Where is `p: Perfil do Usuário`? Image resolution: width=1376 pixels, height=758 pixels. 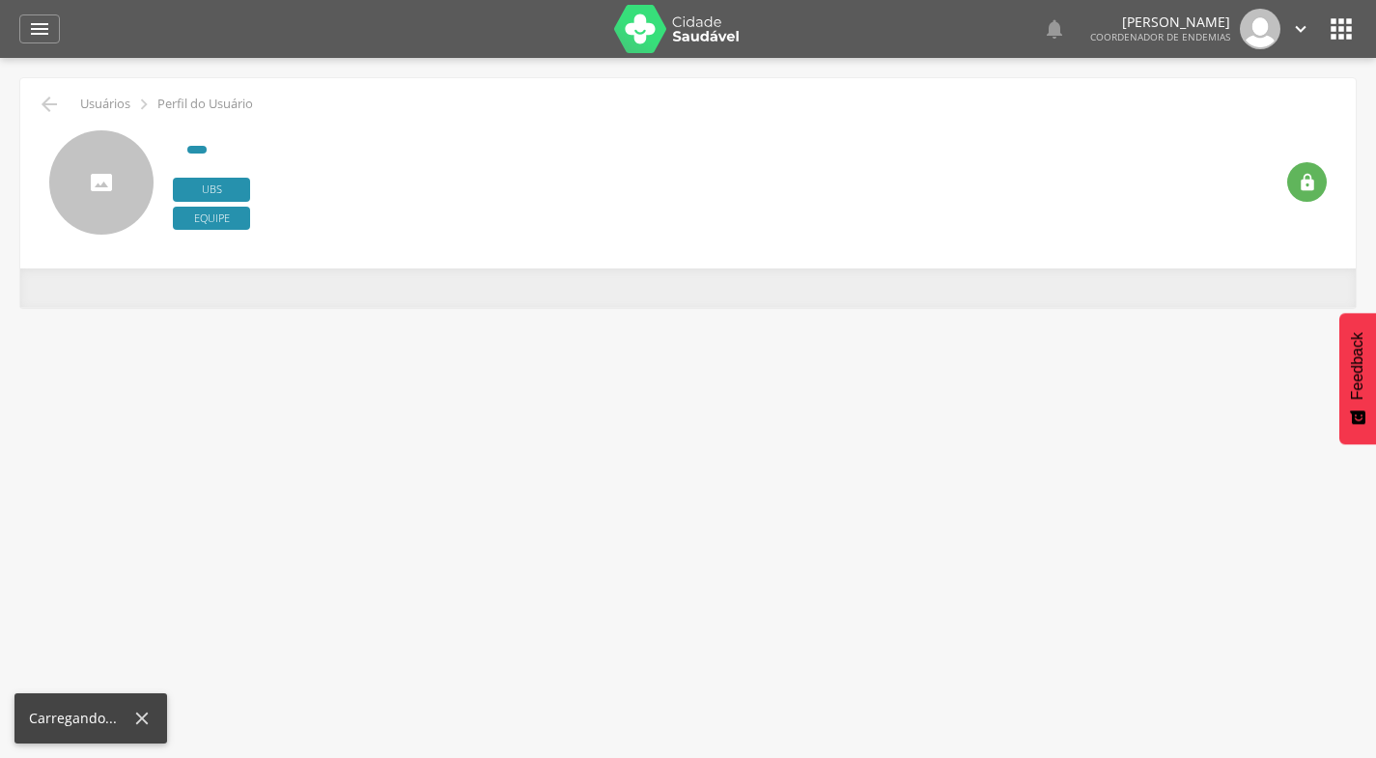 p: Perfil do Usuário is located at coordinates (205, 104).